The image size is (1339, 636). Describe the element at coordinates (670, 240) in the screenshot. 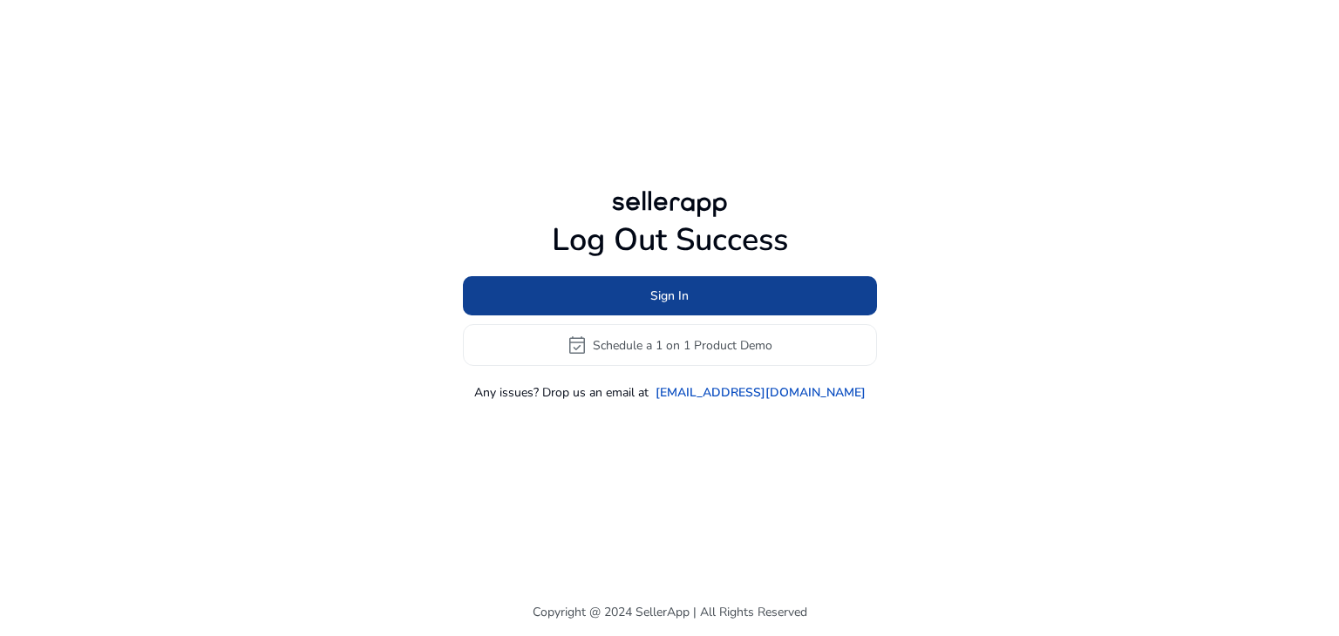

I see `h1: Log Out Success` at that location.